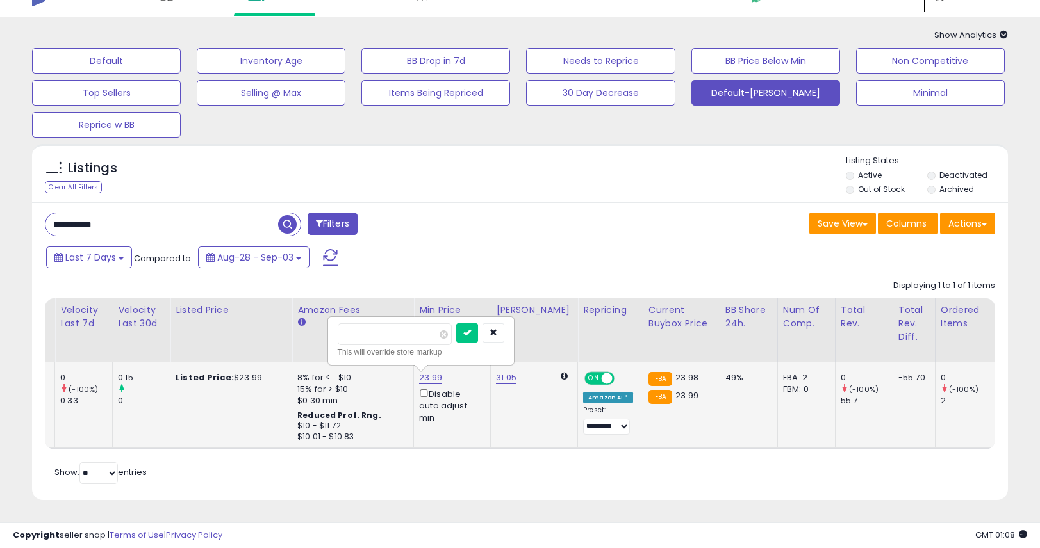 This screenshot has width=1040, height=548. What do you see at coordinates (914, 324) in the screenshot?
I see `div: Total Rev. Diff.` at bounding box center [914, 324].